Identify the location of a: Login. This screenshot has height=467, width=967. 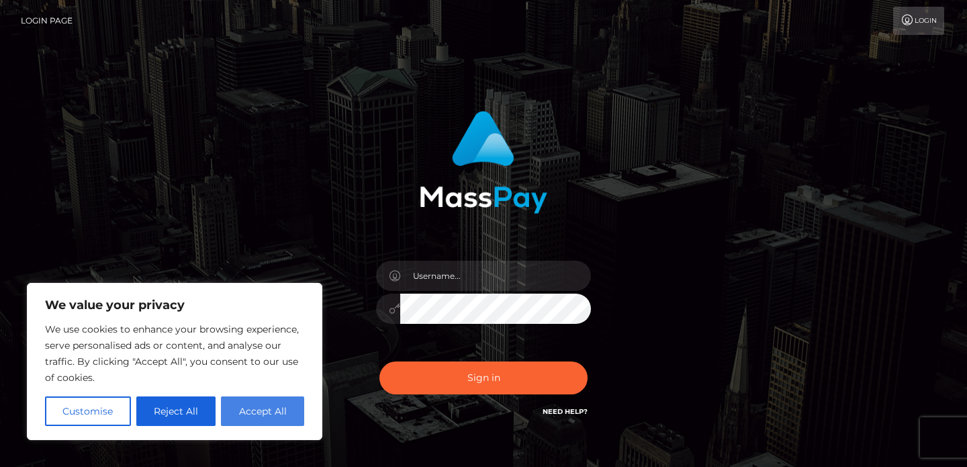
(918, 21).